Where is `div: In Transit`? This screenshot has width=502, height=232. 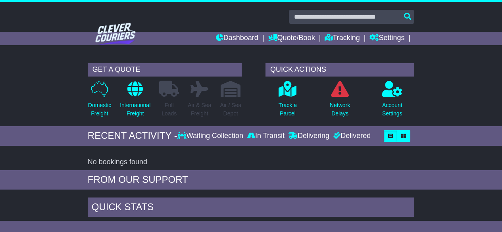 div: In Transit is located at coordinates (266, 136).